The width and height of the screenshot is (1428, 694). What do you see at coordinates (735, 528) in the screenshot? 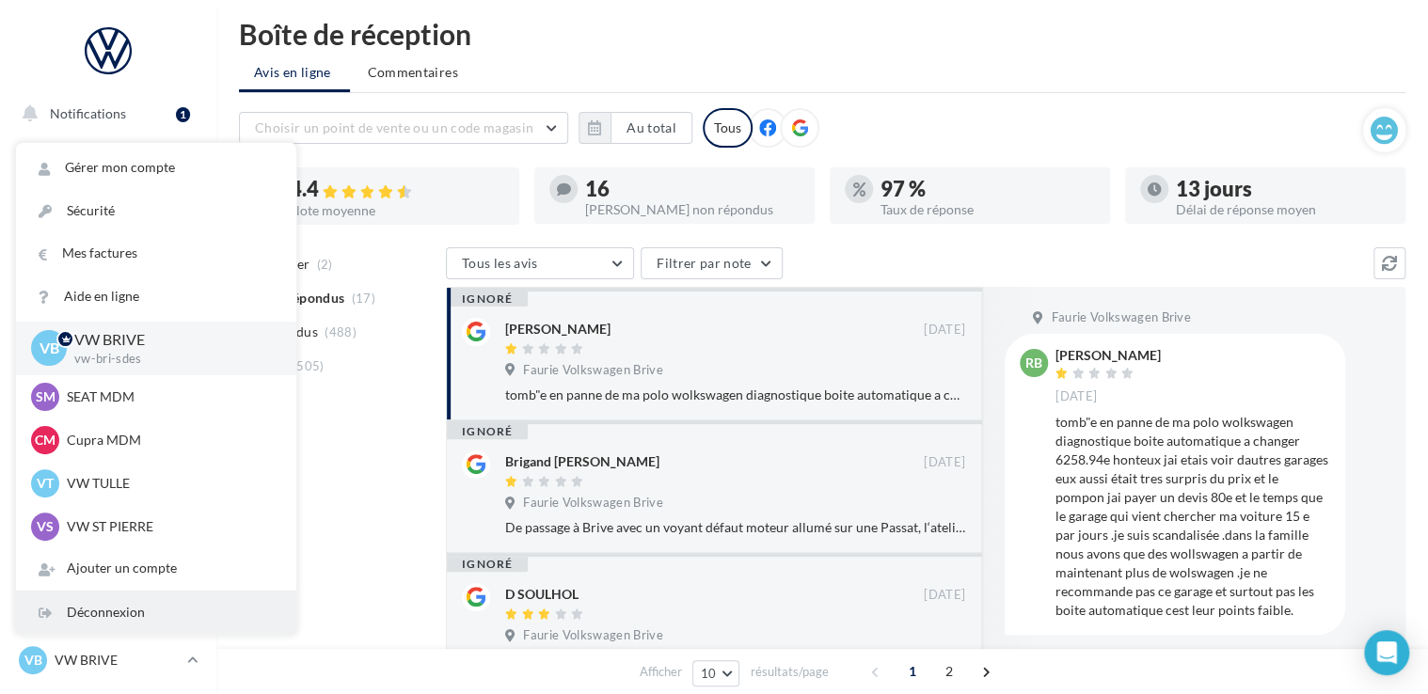
I see `div: De passage à Brive avec un voyant défaut moteur allumé sur une Passat, l‘atelier ne peut pas pren...` at bounding box center [735, 528].